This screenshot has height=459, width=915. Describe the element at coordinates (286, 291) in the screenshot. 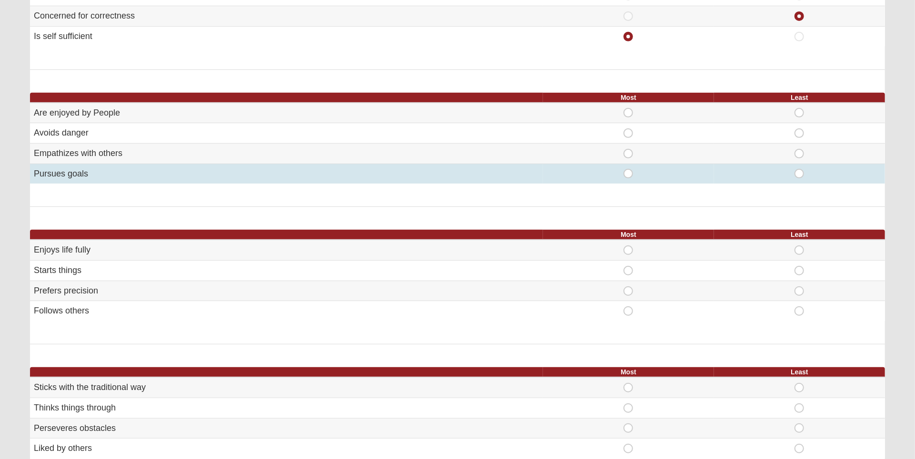

I see `td: Prefers precision` at that location.